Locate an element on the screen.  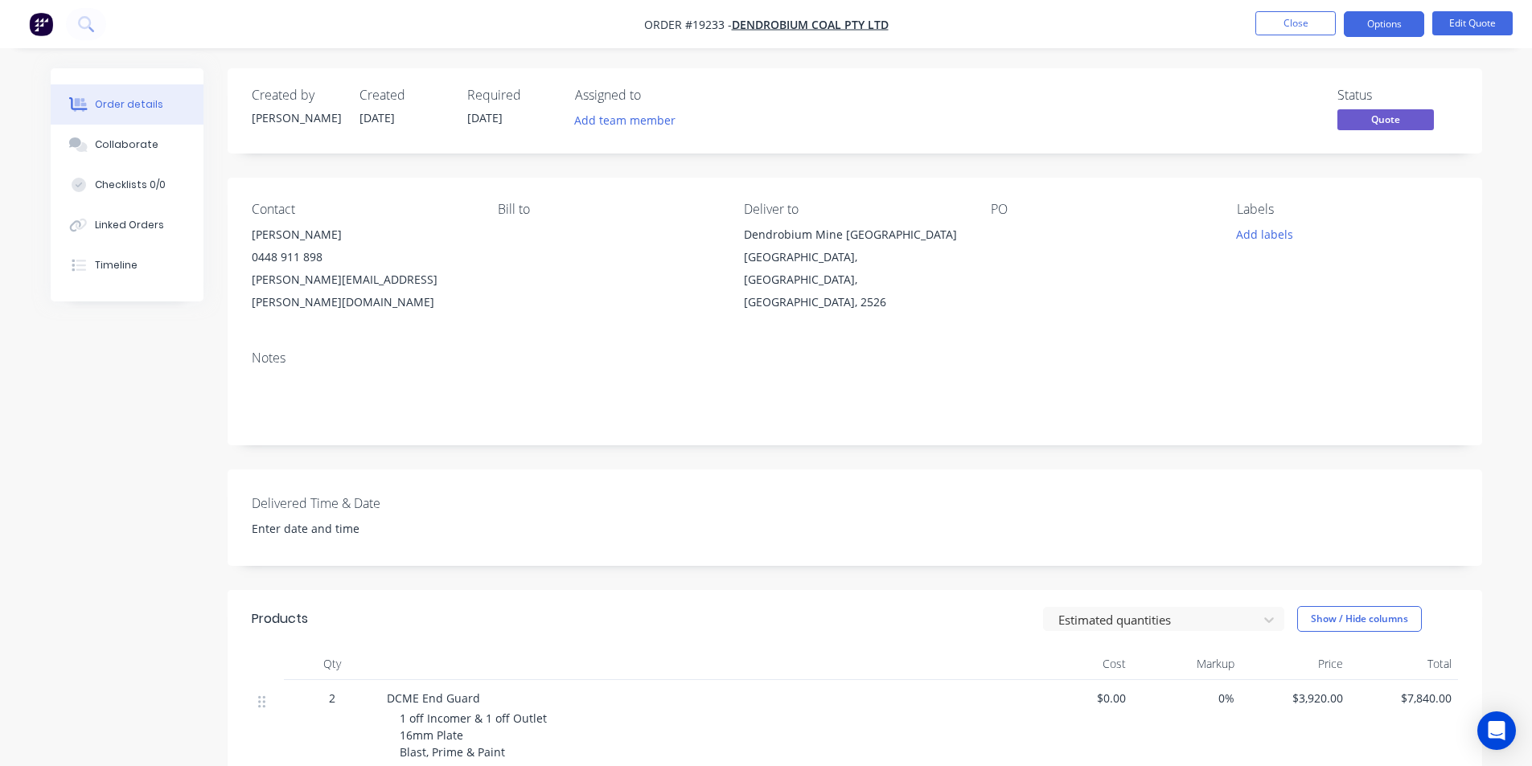
span: $0.00 is located at coordinates (1077, 698).